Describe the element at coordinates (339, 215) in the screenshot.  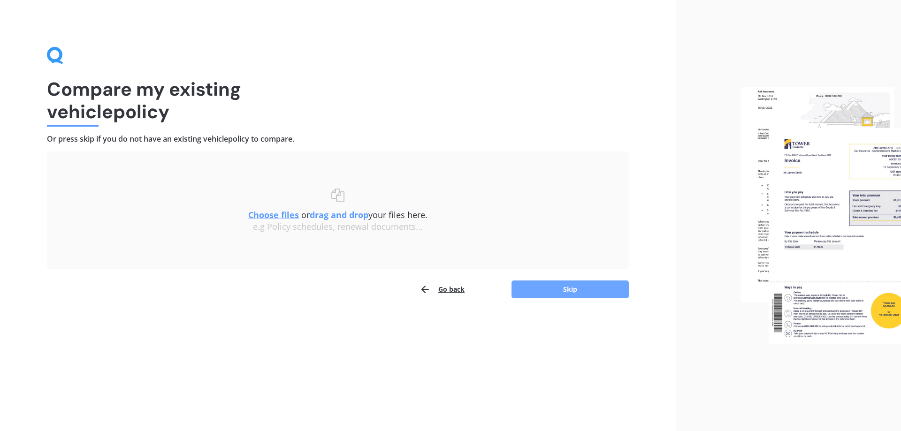
I see `b: drag and drop` at that location.